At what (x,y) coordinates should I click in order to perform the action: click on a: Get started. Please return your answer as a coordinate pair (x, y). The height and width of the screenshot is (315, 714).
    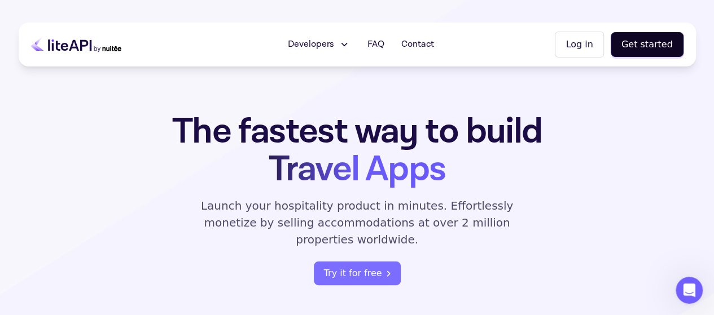
    Looking at the image, I should click on (647, 45).